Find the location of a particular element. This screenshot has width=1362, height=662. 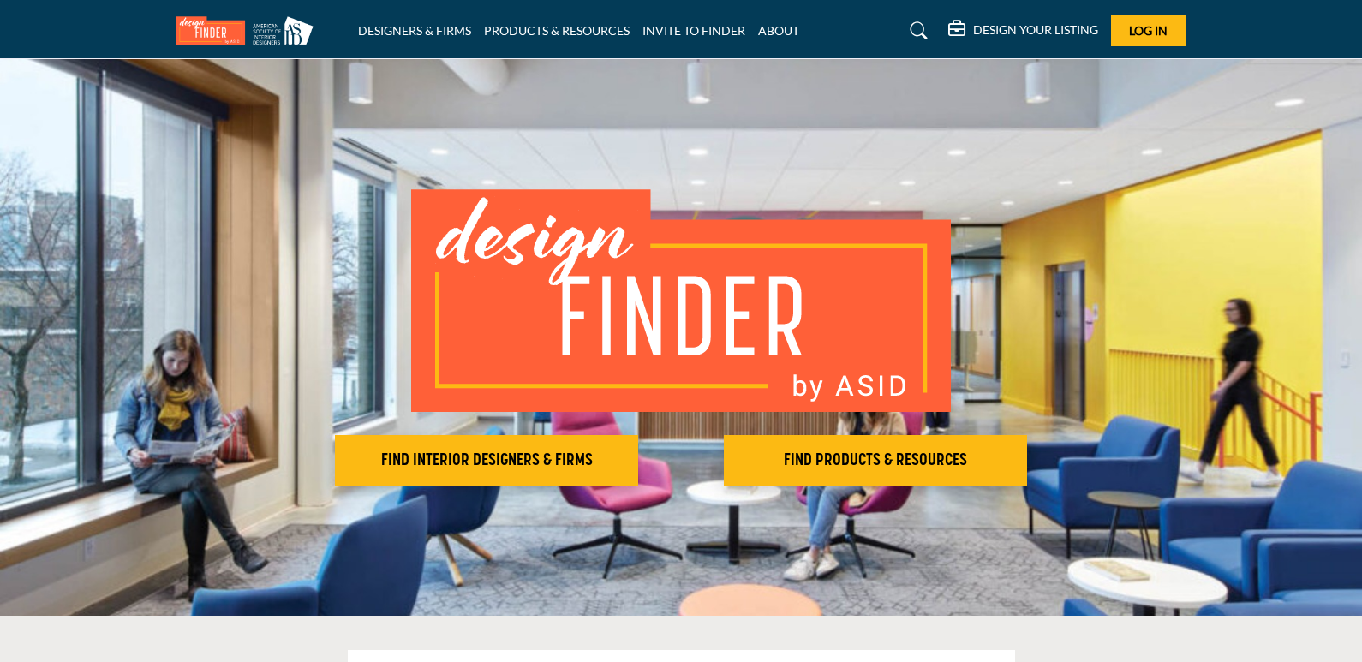

img: Site Logo is located at coordinates (249, 30).